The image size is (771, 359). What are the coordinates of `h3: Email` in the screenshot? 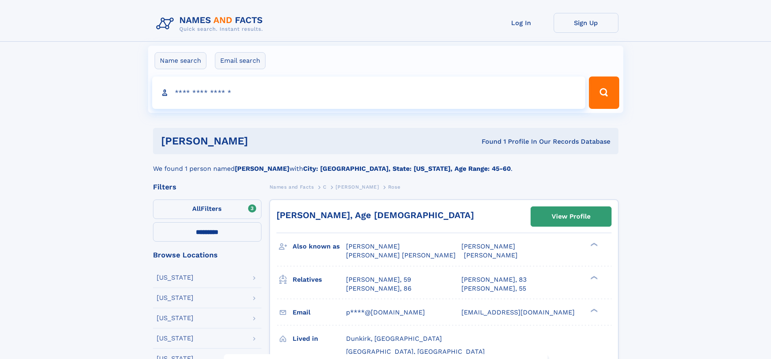 It's located at (319, 312).